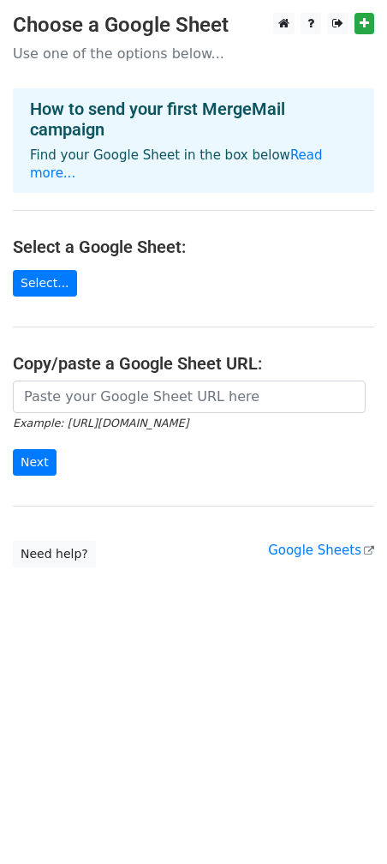  Describe the element at coordinates (194, 53) in the screenshot. I see `p: Use one of the options below...` at that location.